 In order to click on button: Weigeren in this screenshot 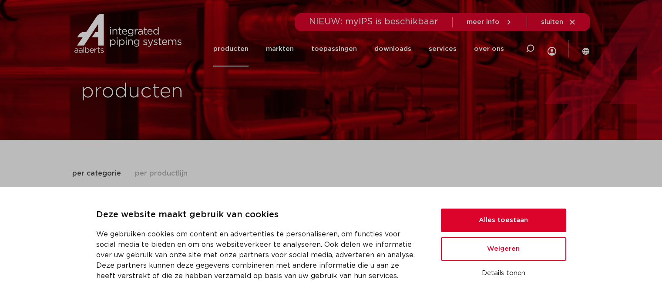, I will do `click(503, 249)`.